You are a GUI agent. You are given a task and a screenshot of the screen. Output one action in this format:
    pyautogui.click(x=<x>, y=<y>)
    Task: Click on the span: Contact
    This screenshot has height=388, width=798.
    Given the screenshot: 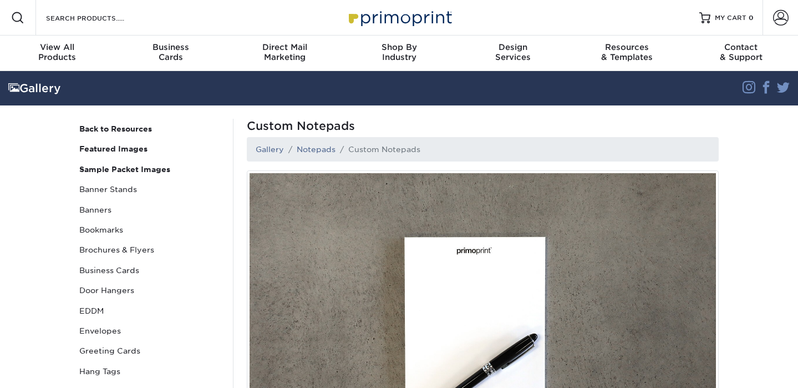 What is the action you would take?
    pyautogui.click(x=741, y=47)
    